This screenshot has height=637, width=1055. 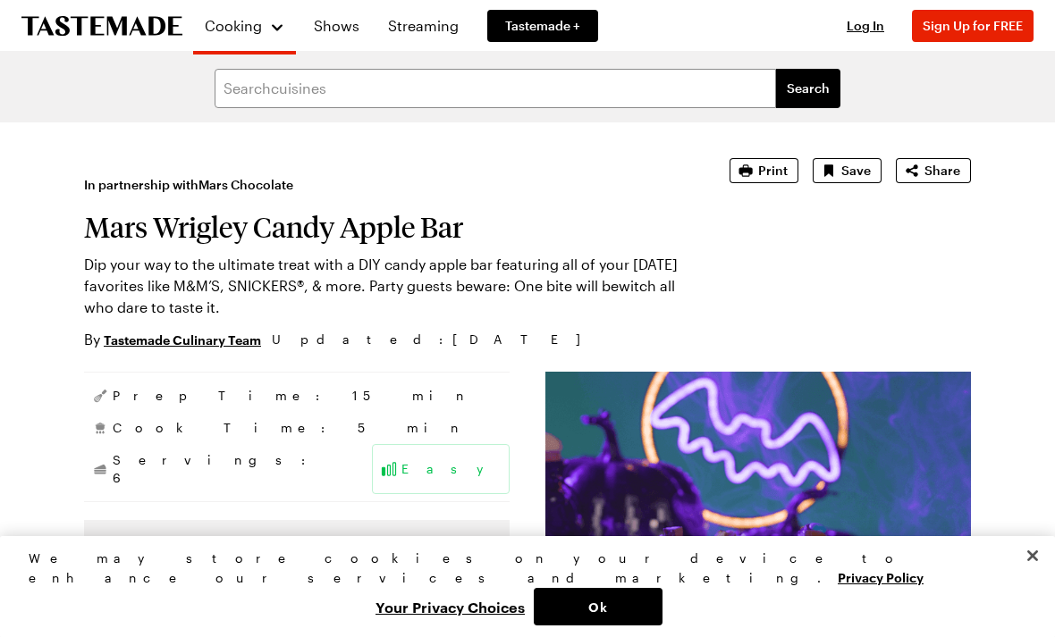 I want to click on a: More information about your privacy, opens in a new tab, so click(x=880, y=576).